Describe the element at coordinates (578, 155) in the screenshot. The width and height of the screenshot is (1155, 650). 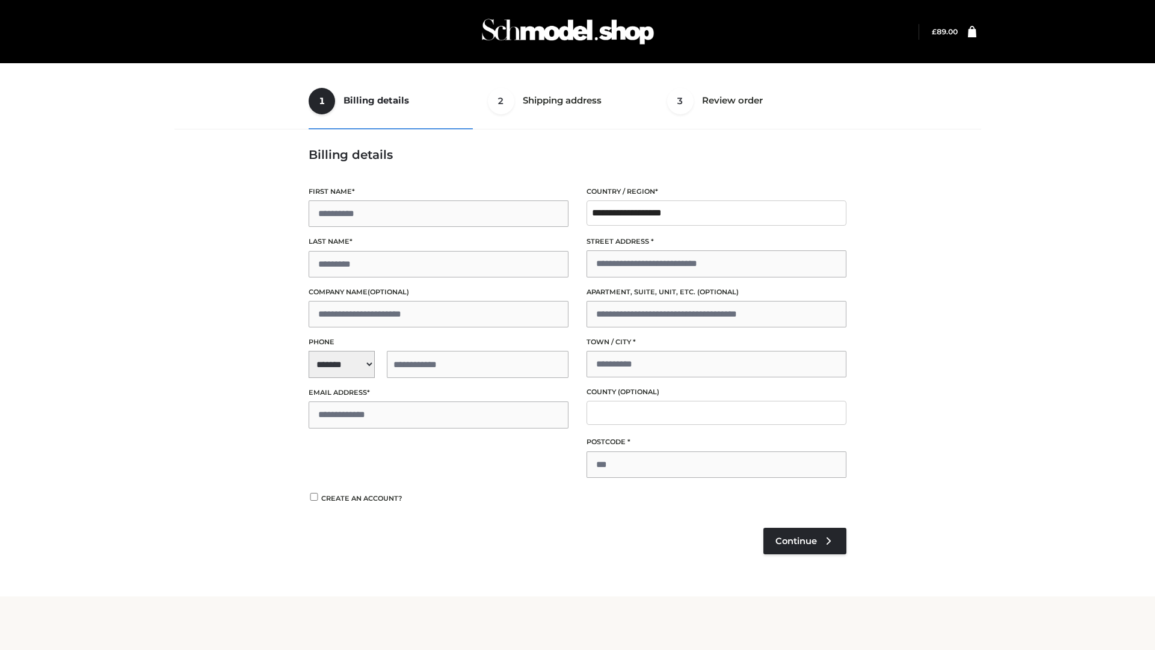
I see `h3: Billing details` at that location.